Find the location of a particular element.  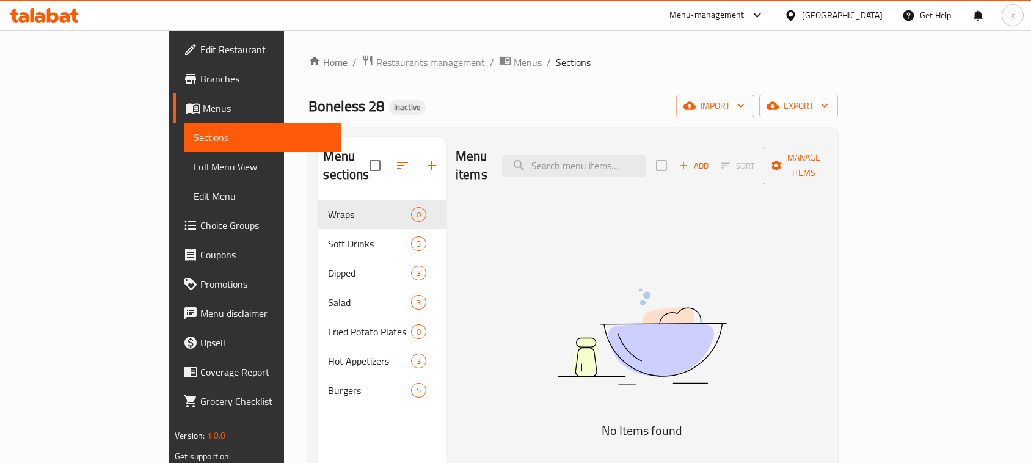

span: Add item is located at coordinates (694, 166).